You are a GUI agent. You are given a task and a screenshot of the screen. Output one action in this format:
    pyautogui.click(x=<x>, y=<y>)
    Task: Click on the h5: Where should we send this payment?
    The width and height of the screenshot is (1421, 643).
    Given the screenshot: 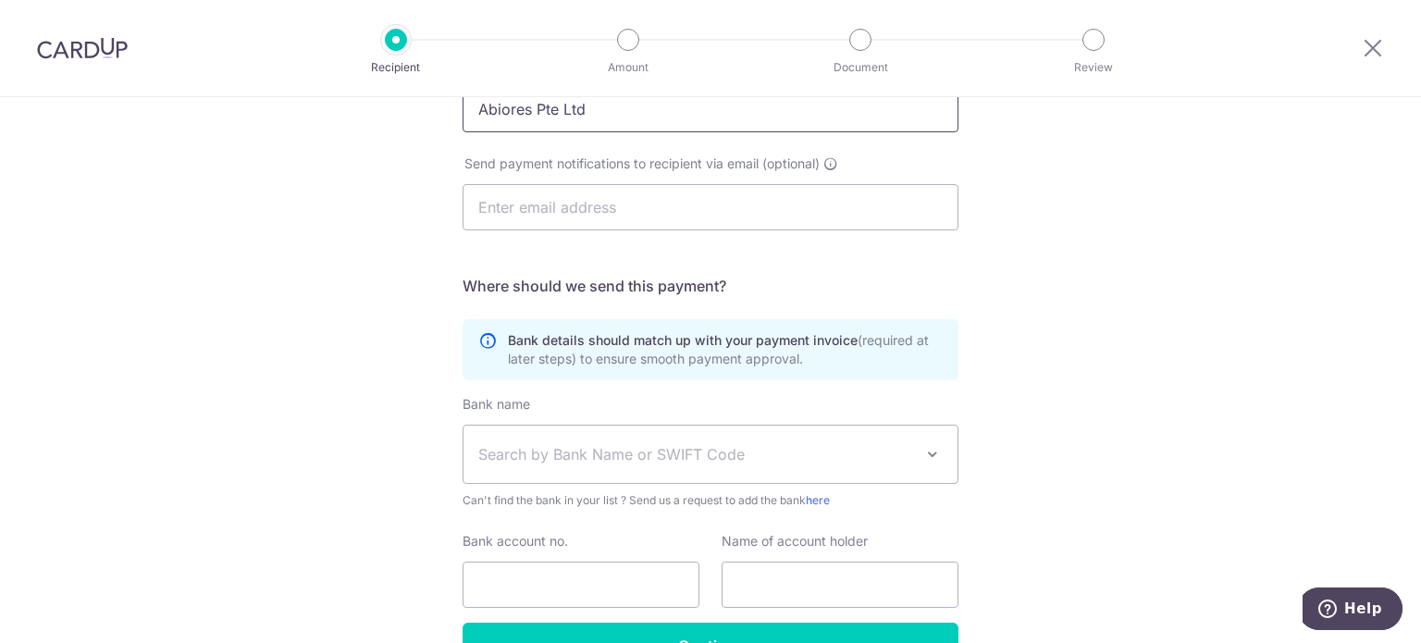 What is the action you would take?
    pyautogui.click(x=711, y=286)
    